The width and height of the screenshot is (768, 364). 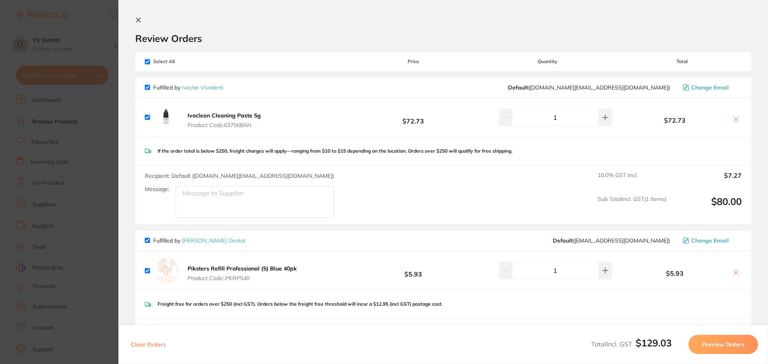 I want to click on button: Ivoclean Cleaning Paste 5g Product Code:637568AN, so click(x=224, y=120).